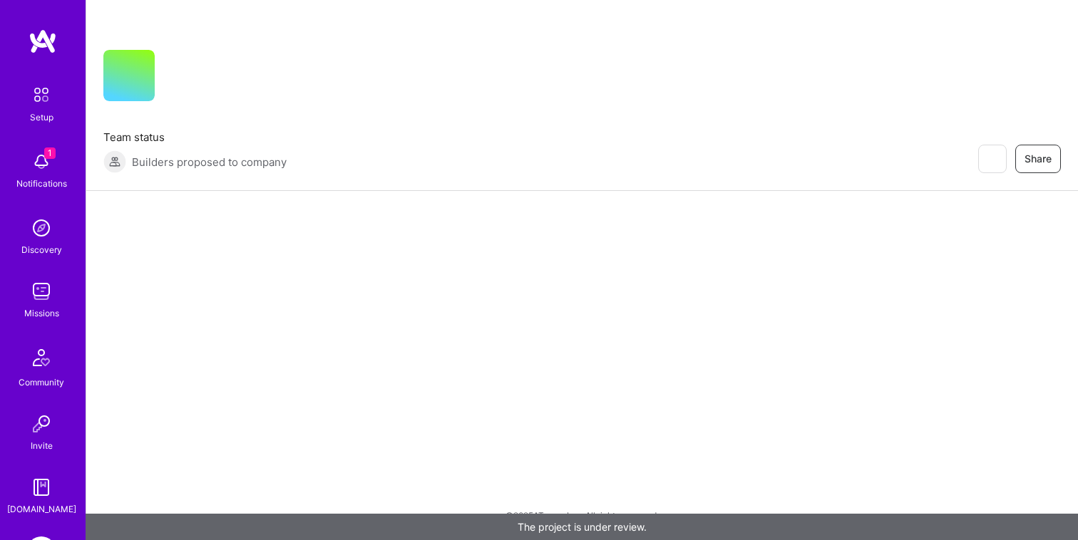 The width and height of the screenshot is (1078, 540). What do you see at coordinates (41, 249) in the screenshot?
I see `div: Discovery` at bounding box center [41, 249].